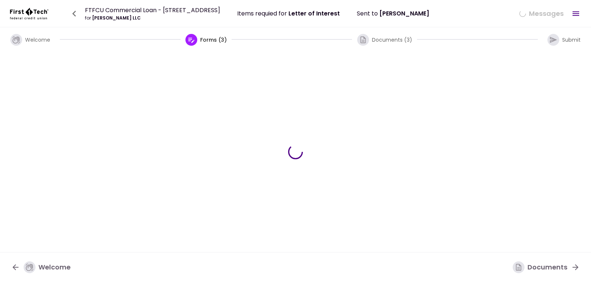 This screenshot has width=591, height=282. I want to click on div: Documents, so click(540, 268).